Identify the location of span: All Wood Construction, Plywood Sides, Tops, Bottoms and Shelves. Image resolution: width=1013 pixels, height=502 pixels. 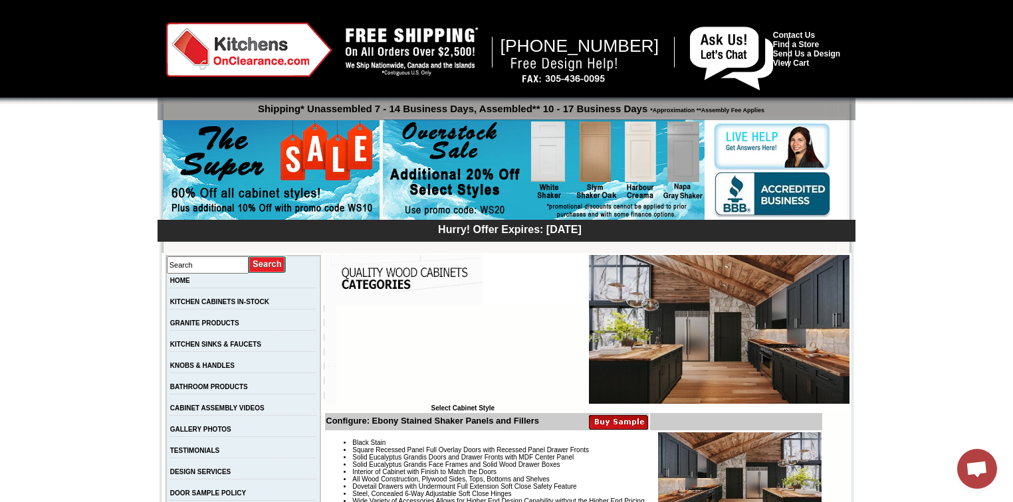
(451, 479).